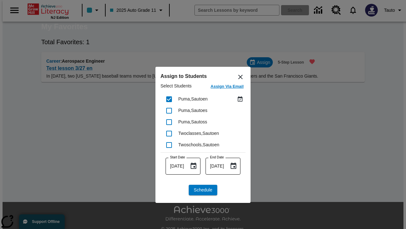 This screenshot has width=406, height=229. Describe the element at coordinates (203, 76) in the screenshot. I see `h6: Assign to Students` at that location.